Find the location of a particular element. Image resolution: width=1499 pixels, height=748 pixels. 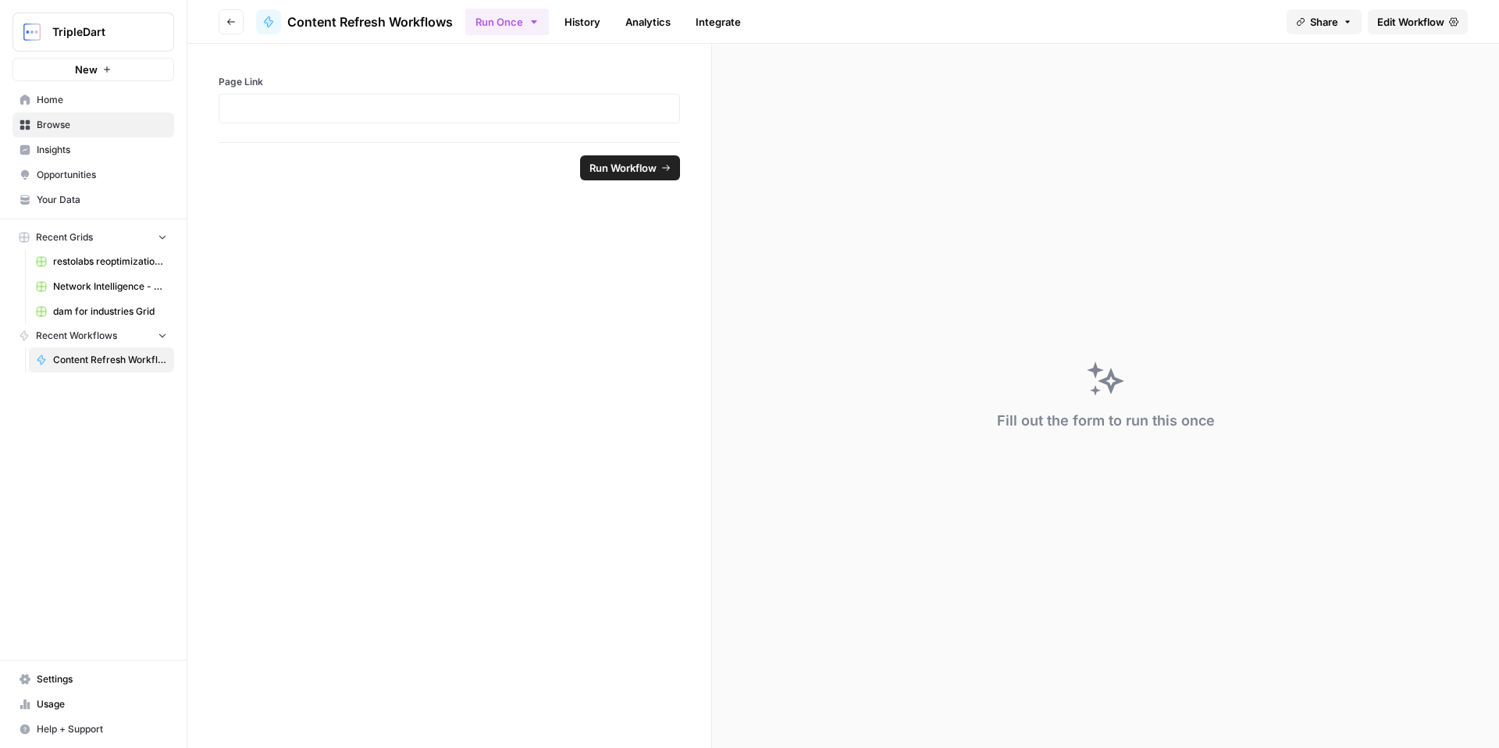

button: Help + Support is located at coordinates (93, 729).